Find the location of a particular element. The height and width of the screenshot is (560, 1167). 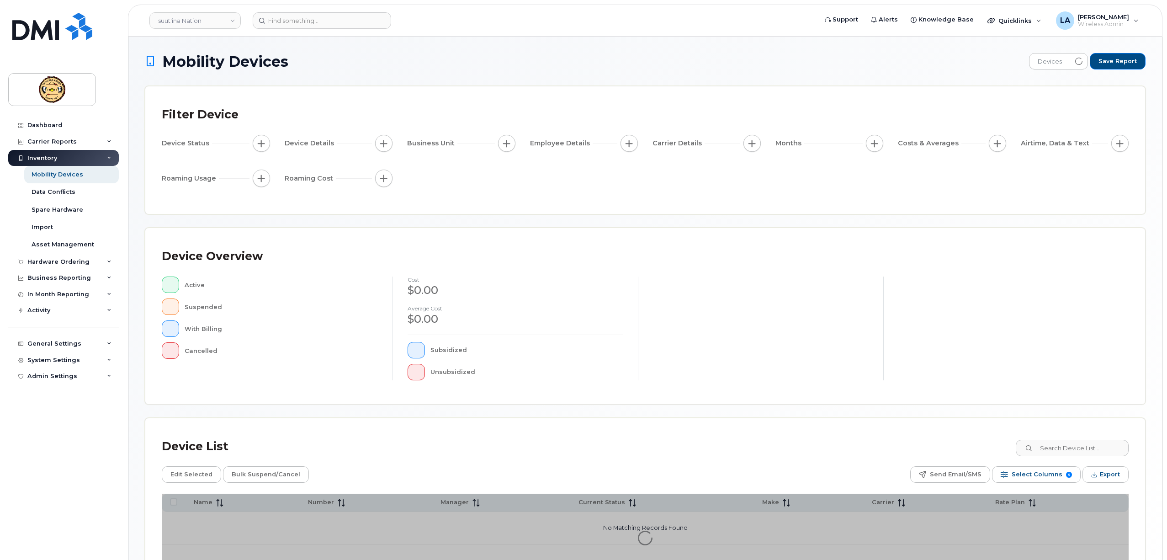

span: Mobility Devices is located at coordinates (225, 61).